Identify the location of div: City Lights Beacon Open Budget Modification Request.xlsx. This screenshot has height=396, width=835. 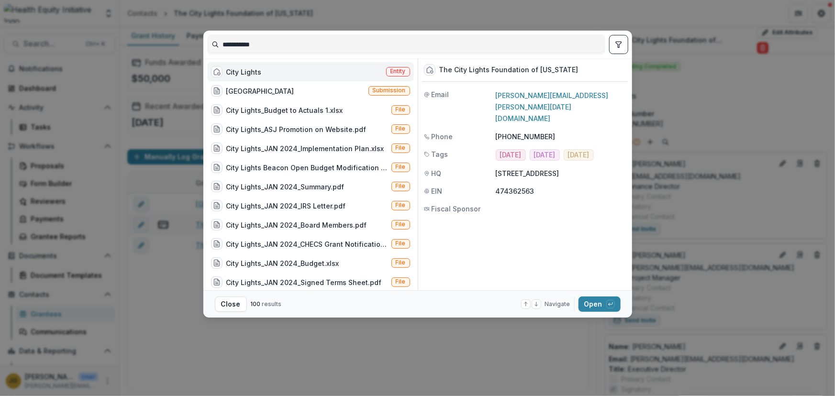
(307, 167).